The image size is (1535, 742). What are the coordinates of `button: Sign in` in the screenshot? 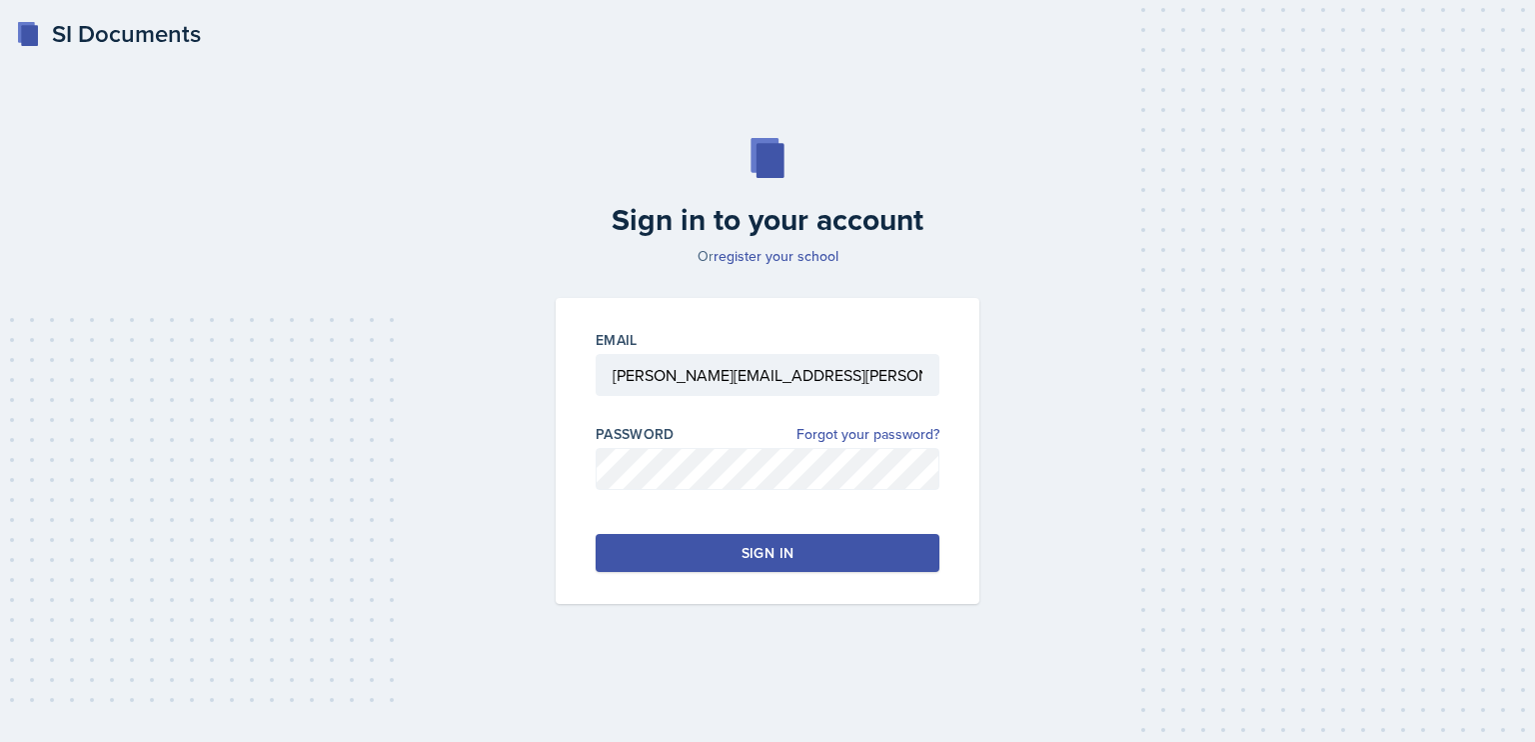 It's located at (768, 553).